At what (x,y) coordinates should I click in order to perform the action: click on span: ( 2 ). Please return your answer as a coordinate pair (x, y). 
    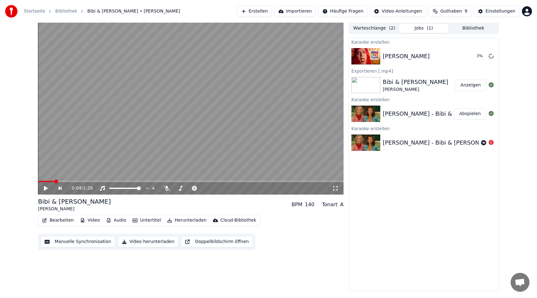
    Looking at the image, I should click on (392, 28).